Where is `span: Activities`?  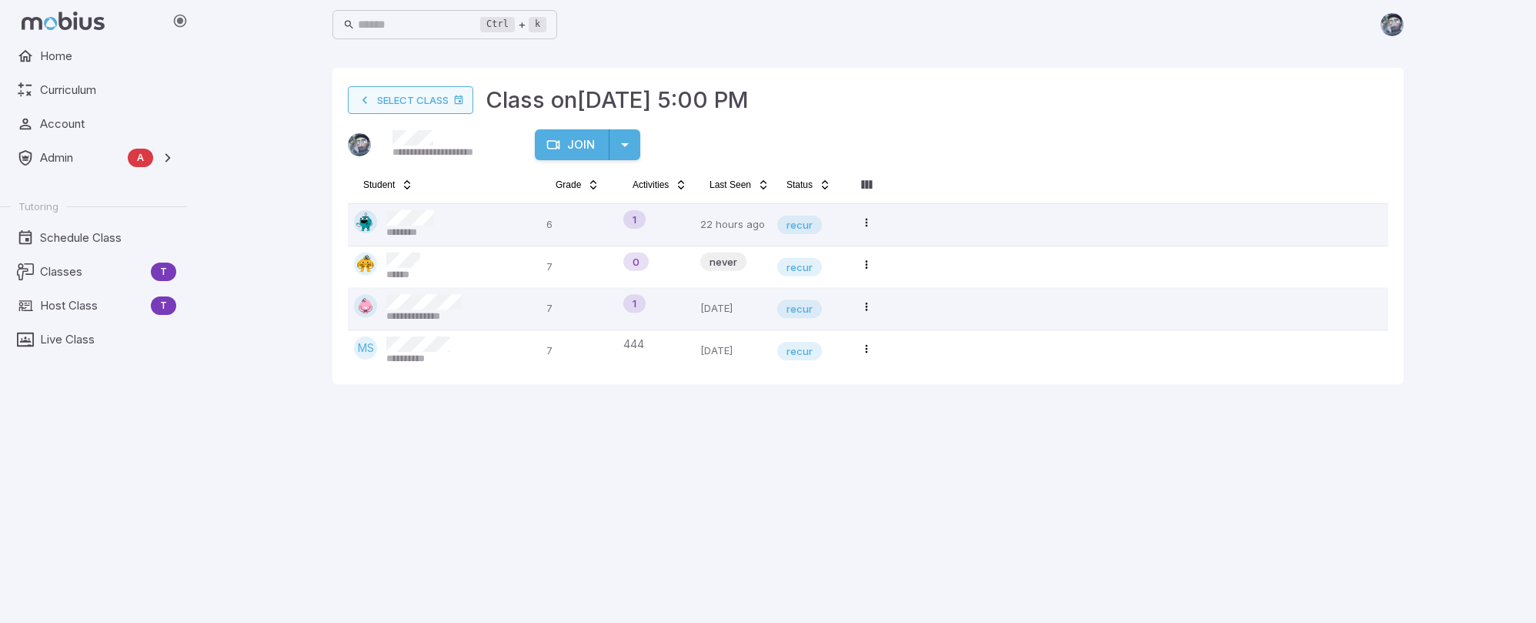 span: Activities is located at coordinates (650, 185).